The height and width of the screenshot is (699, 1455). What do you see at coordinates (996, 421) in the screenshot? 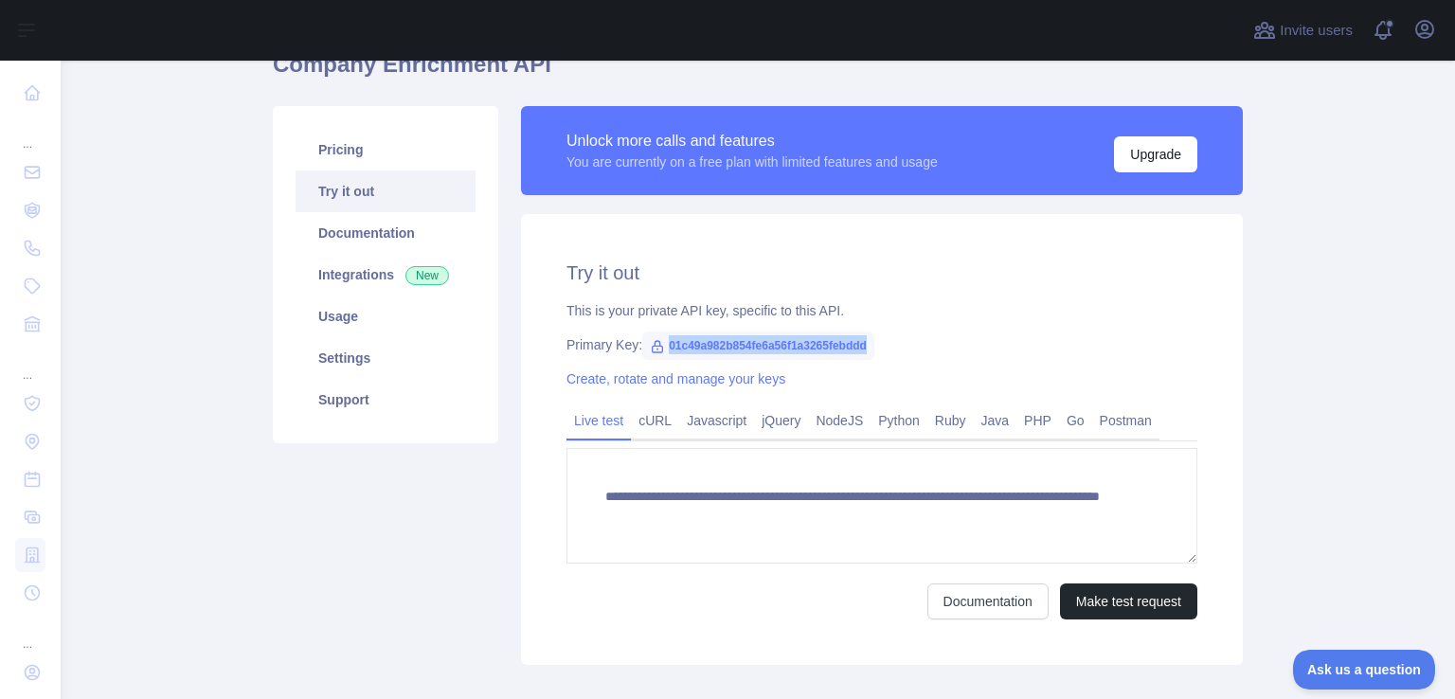
I see `a: Java` at bounding box center [996, 421].